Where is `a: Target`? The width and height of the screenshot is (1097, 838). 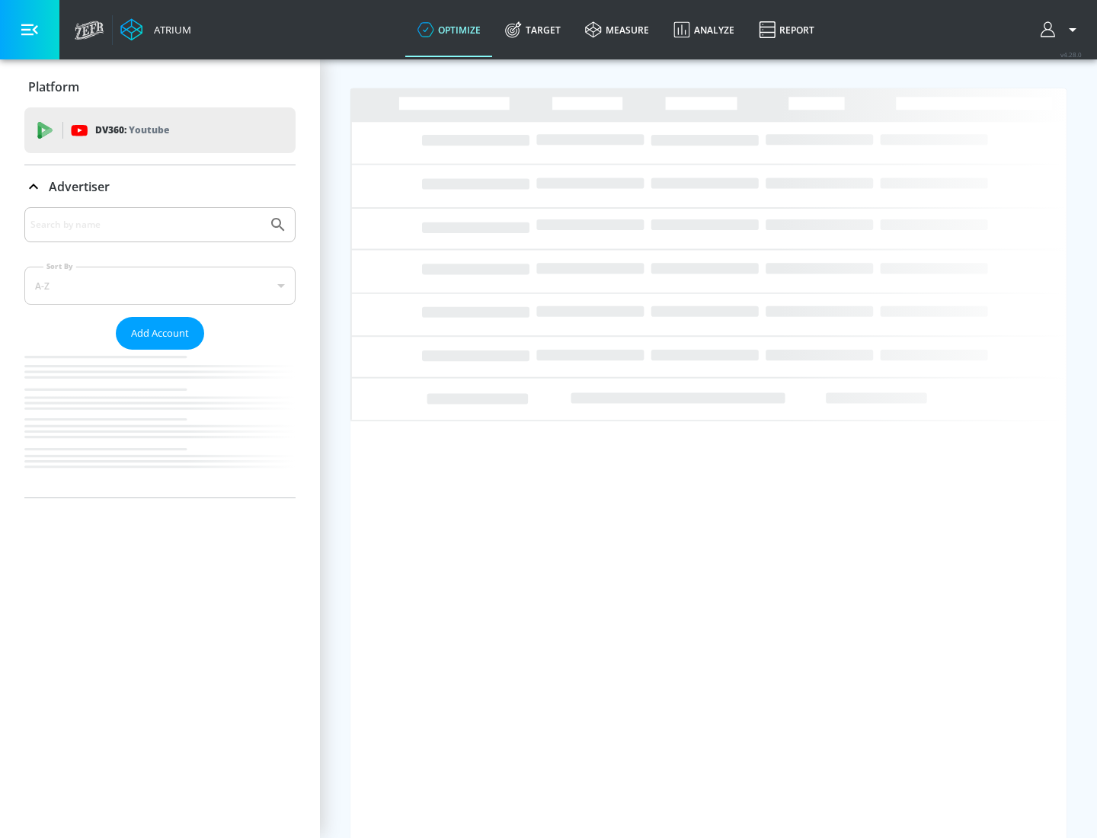
a: Target is located at coordinates (532, 30).